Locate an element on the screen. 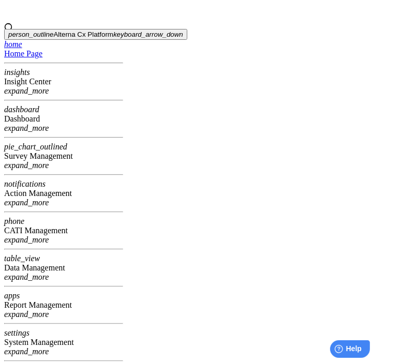 The image size is (401, 362). span: Help is located at coordinates (61, 12).